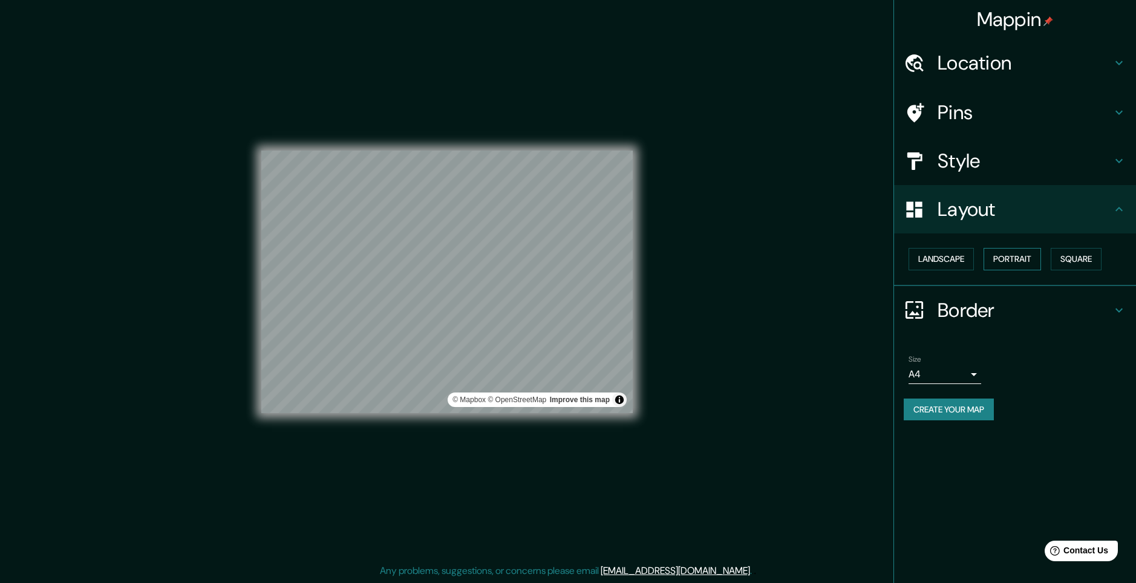  Describe the element at coordinates (1025, 209) in the screenshot. I see `h4: Layout` at that location.